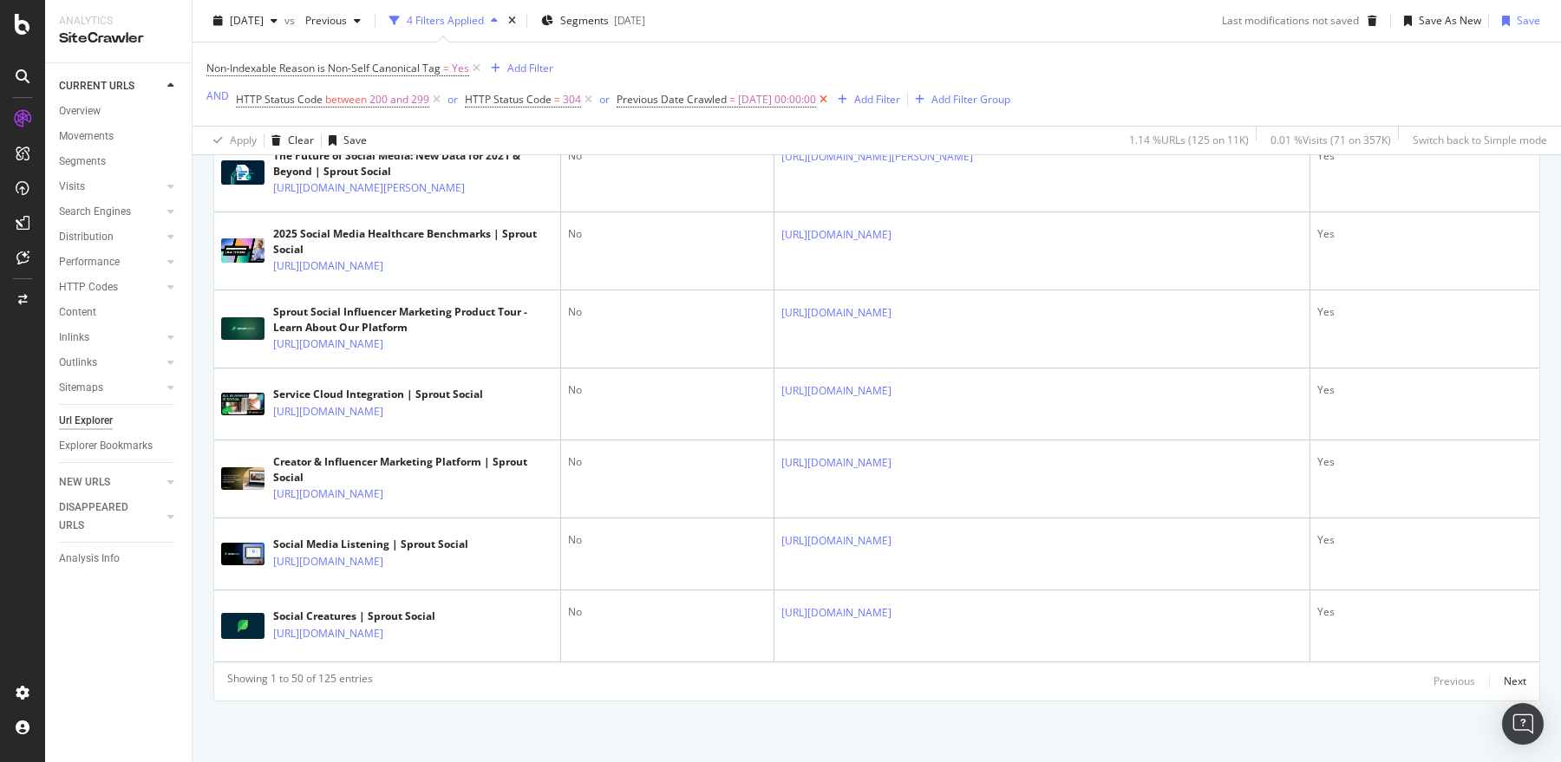 This screenshot has height=762, width=1561. Describe the element at coordinates (413, 164) in the screenshot. I see `div: The Future of Social Media: New Data for 2021 & Beyond | Sprout Social` at that location.